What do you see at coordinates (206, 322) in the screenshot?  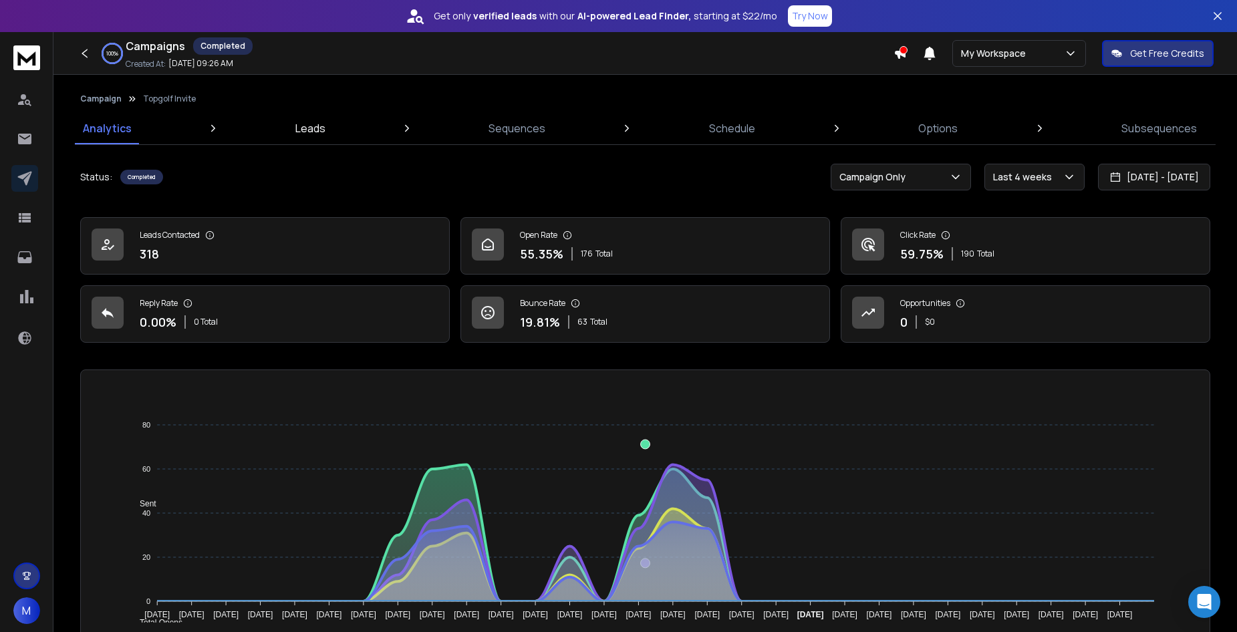 I see `p: 0 Total` at bounding box center [206, 322].